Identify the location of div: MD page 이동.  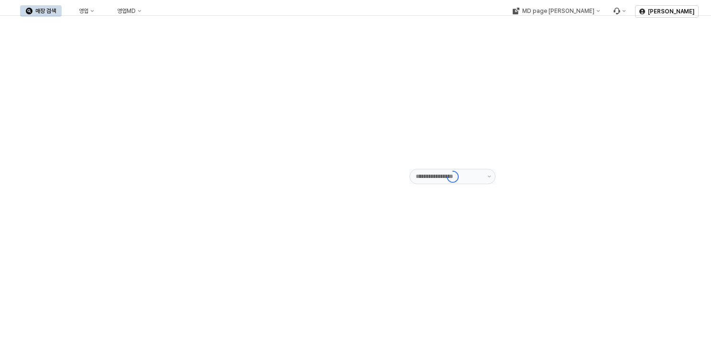
(556, 11).